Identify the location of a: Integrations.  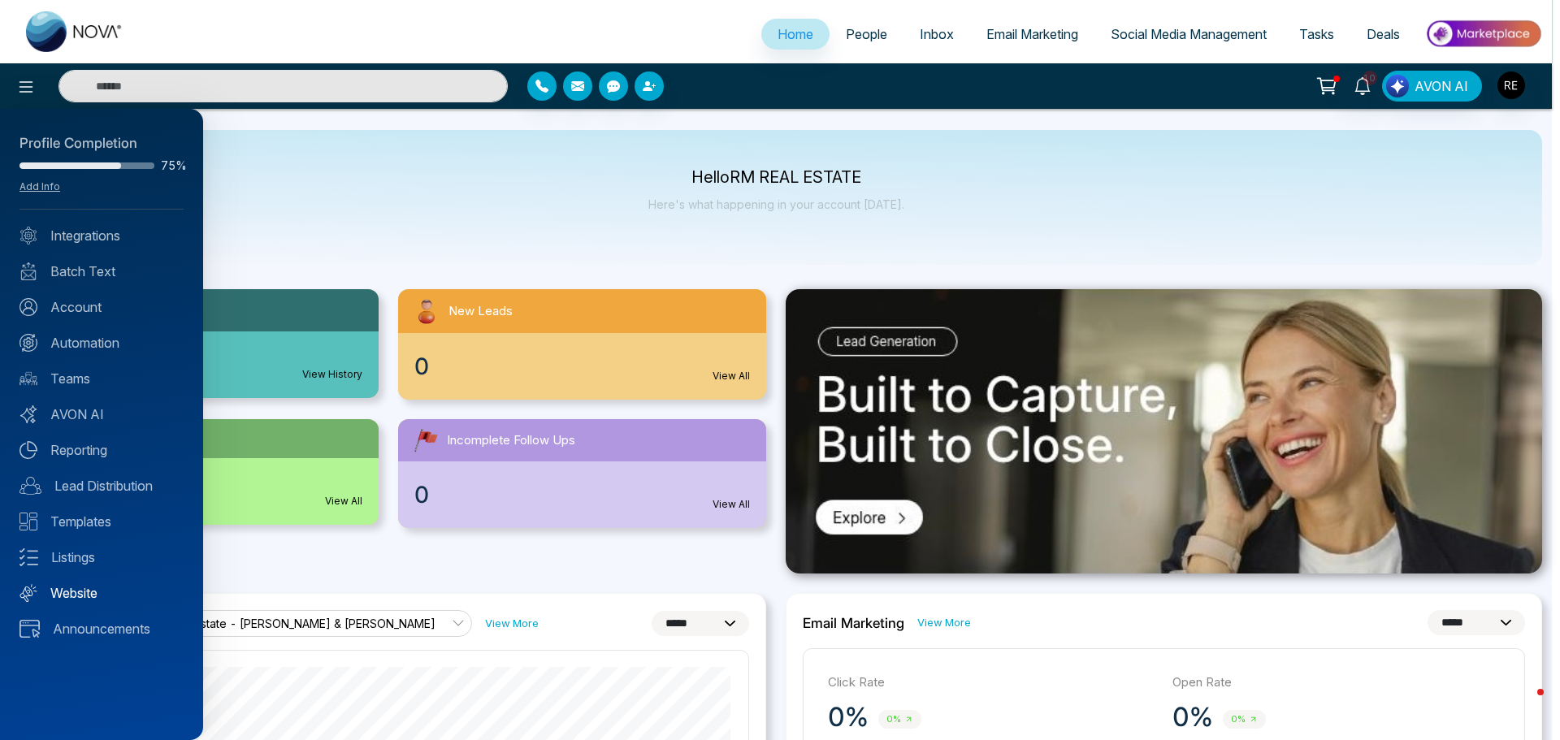
(102, 236).